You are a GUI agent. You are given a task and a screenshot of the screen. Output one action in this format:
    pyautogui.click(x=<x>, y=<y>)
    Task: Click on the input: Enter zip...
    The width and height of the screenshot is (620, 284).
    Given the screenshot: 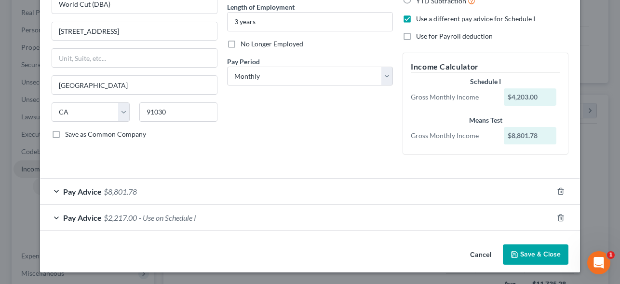 What is the action you would take?
    pyautogui.click(x=178, y=112)
    